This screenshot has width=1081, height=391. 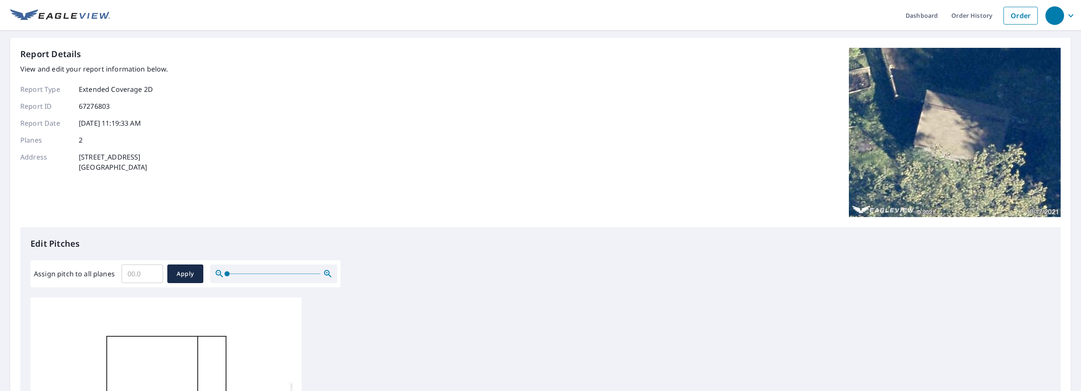 What do you see at coordinates (51, 54) in the screenshot?
I see `p: Report Details` at bounding box center [51, 54].